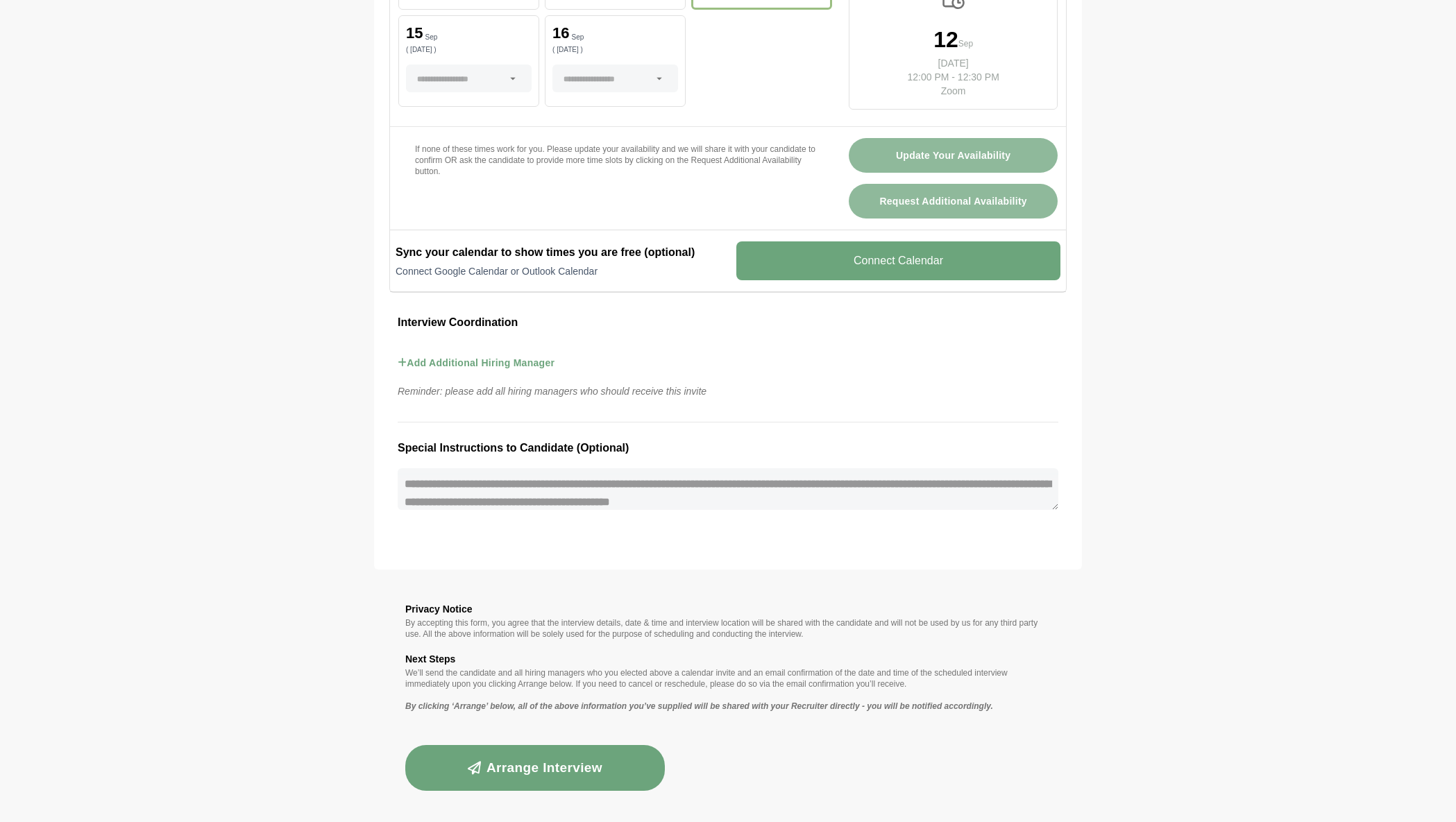  I want to click on p: By clicking ‘Arrange’ below, all of the above information you’ve supplied will be shared with you..., so click(728, 707).